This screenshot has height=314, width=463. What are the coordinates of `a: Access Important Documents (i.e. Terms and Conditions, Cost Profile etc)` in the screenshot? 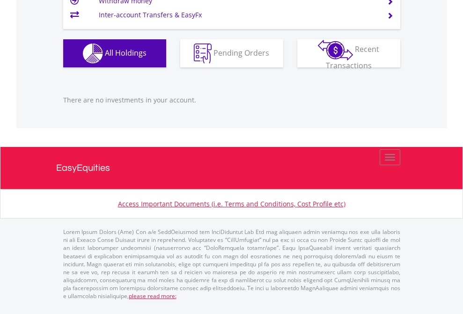 It's located at (232, 204).